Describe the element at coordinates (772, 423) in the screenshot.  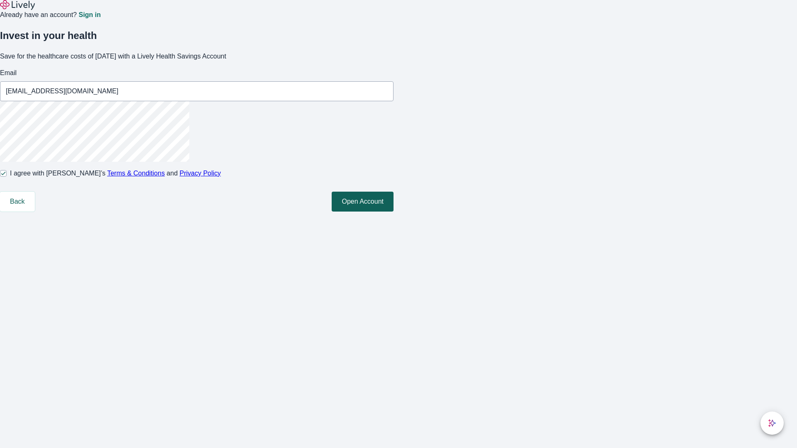
I see `svg: Lively AI Assistant` at that location.